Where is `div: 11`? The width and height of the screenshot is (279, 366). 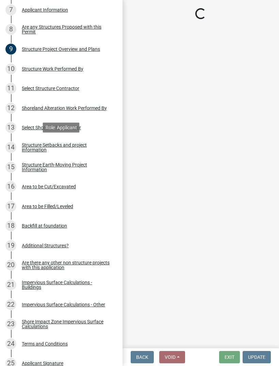
div: 11 is located at coordinates (11, 88).